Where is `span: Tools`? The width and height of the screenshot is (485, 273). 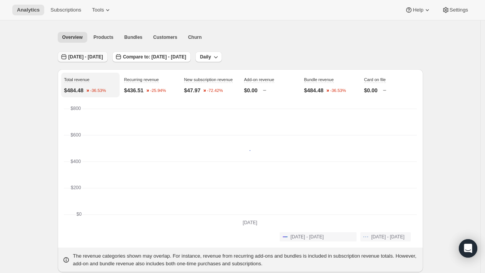 span: Tools is located at coordinates (98, 10).